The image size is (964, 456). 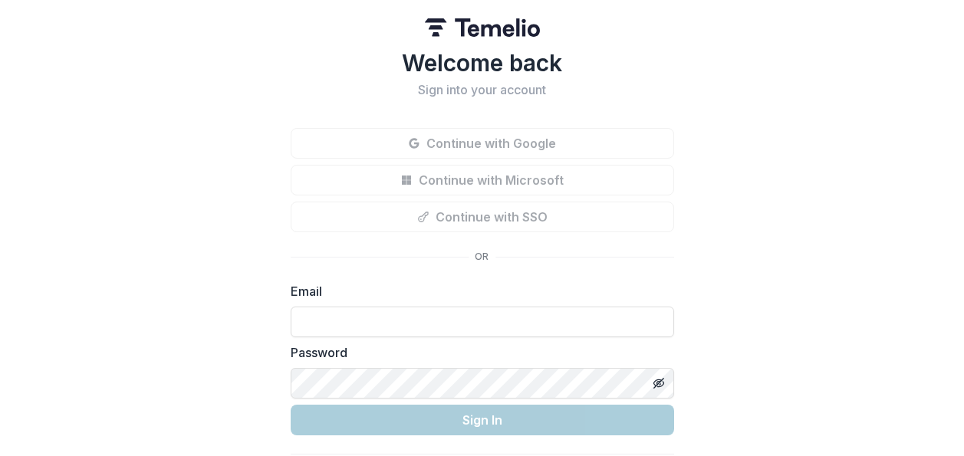 What do you see at coordinates (482, 90) in the screenshot?
I see `h2: Sign into your account` at bounding box center [482, 90].